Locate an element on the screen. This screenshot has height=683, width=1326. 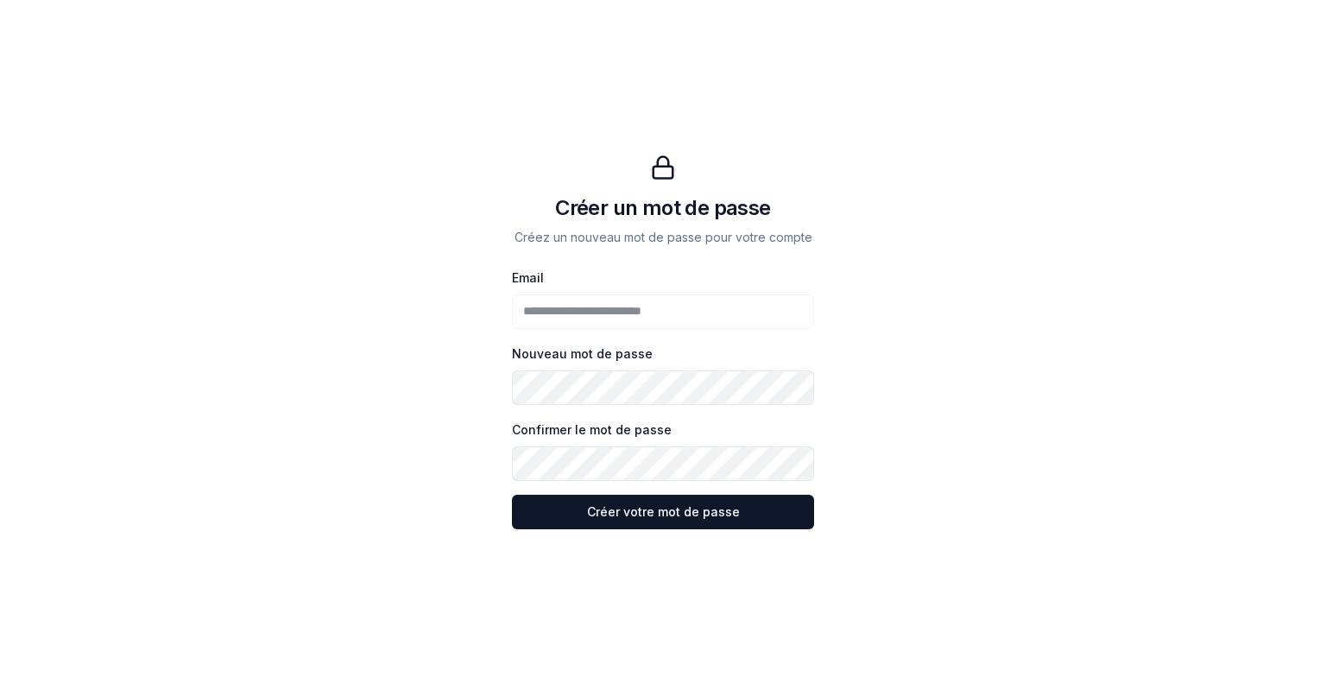
p: Créez un nouveau mot de passe pour votre compte is located at coordinates (663, 237).